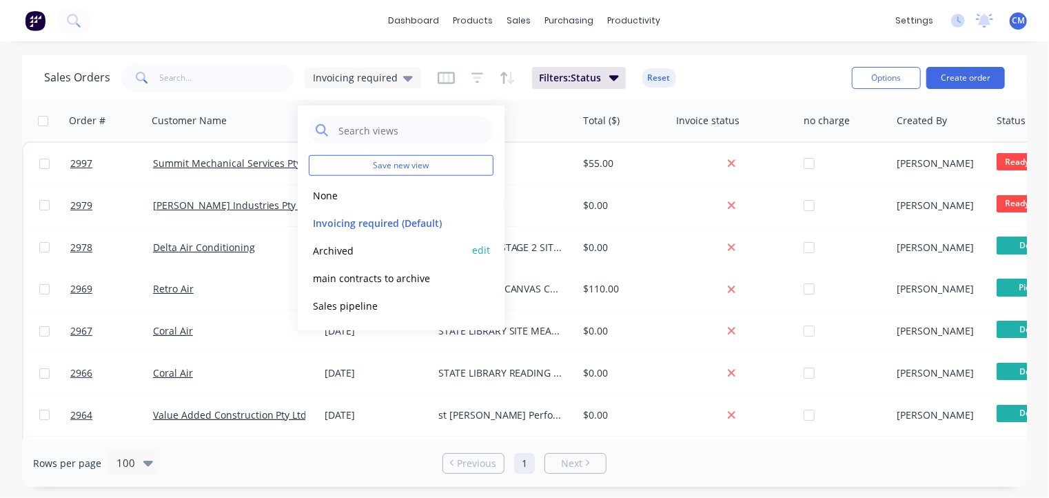 The width and height of the screenshot is (1049, 498). Describe the element at coordinates (519, 21) in the screenshot. I see `div: sales` at that location.